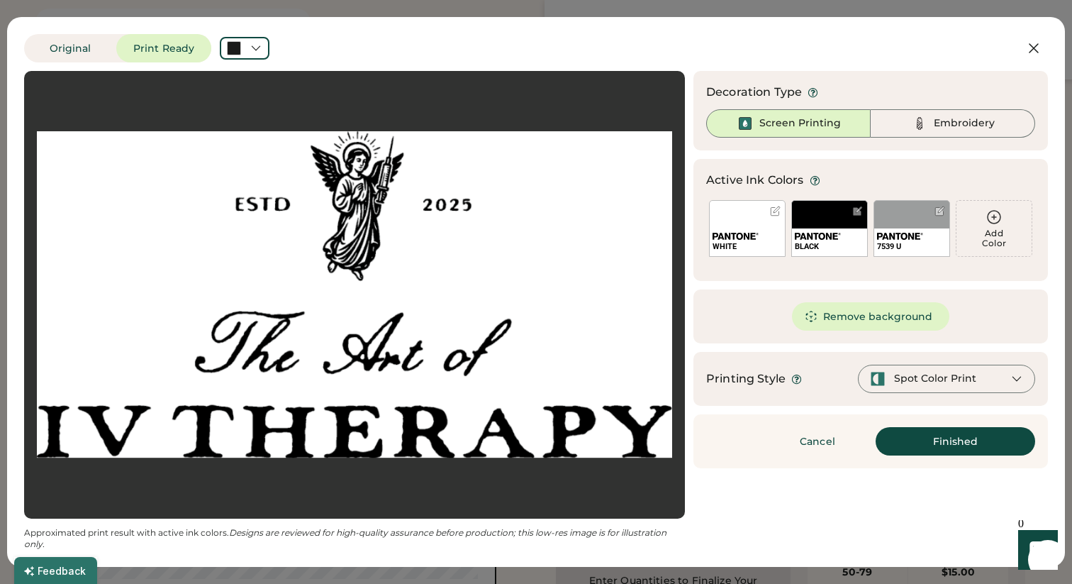  What do you see at coordinates (830, 246) in the screenshot?
I see `div: BLACK` at bounding box center [830, 246].